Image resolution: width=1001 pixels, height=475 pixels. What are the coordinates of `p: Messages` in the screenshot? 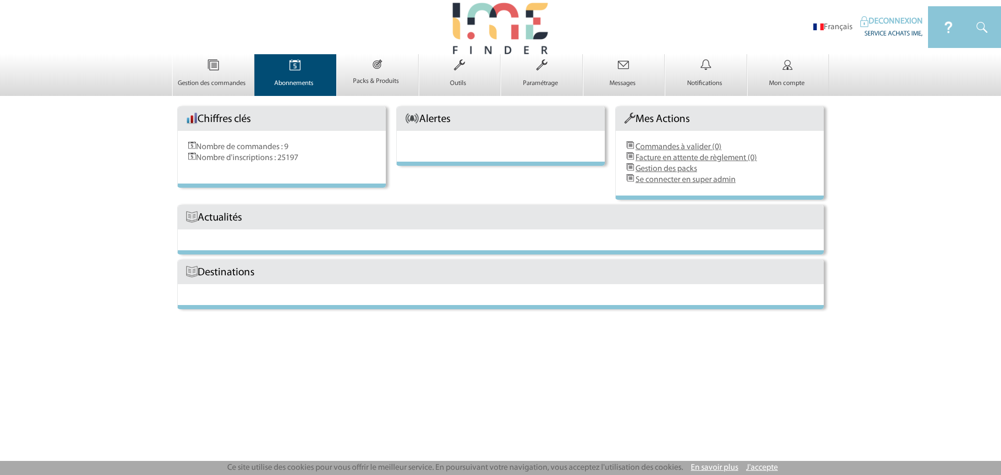 It's located at (623, 83).